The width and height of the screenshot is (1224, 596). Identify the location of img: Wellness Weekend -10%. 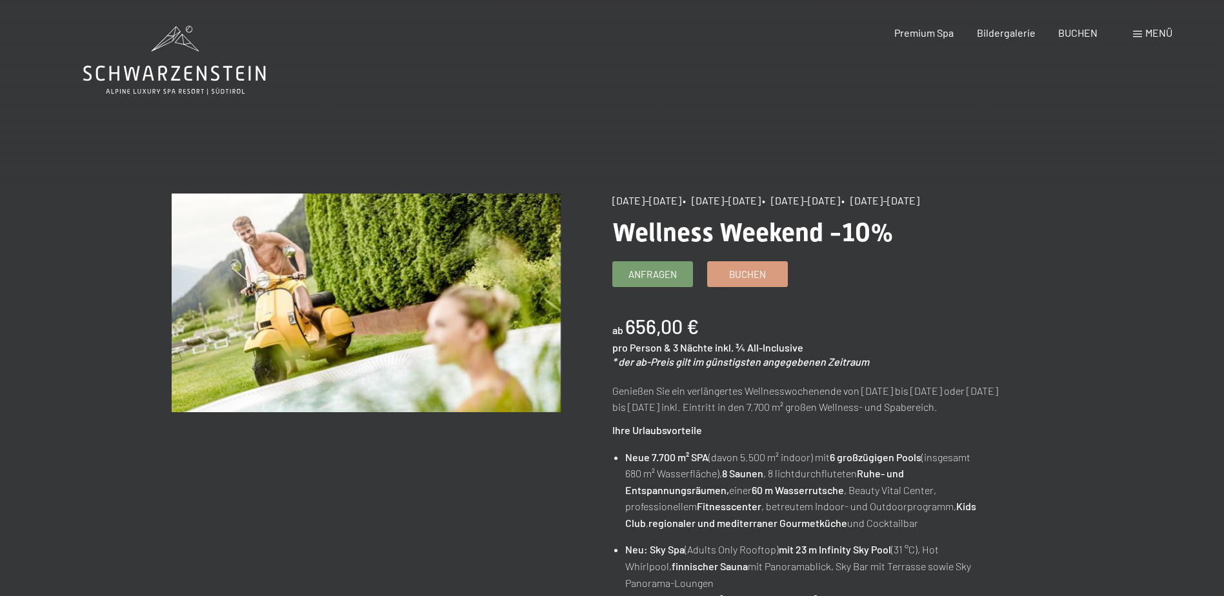
(366, 303).